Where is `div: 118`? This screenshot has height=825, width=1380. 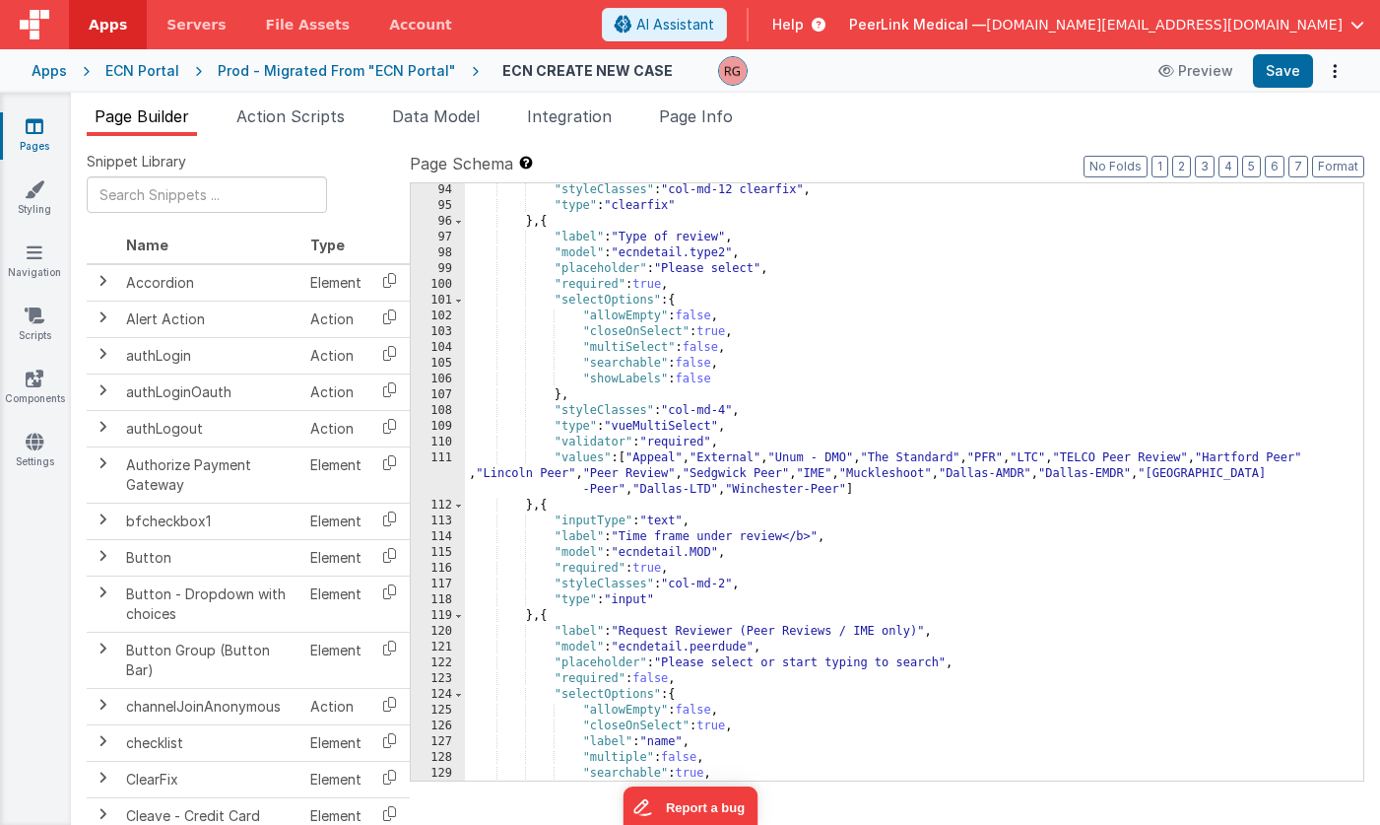
div: 118 is located at coordinates (437, 600).